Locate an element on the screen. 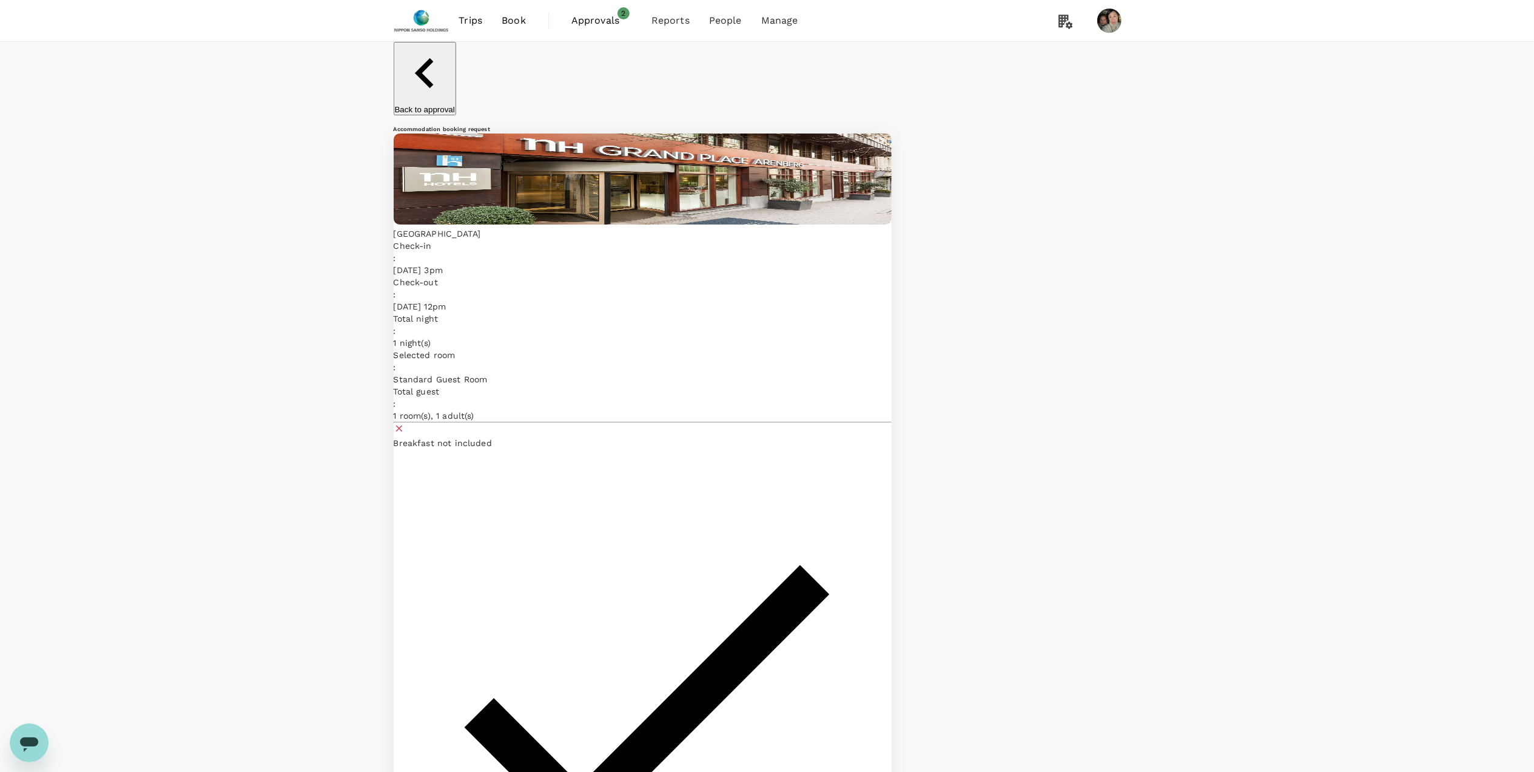 Image resolution: width=1534 pixels, height=772 pixels. div: Breakfast not included is located at coordinates (642, 443).